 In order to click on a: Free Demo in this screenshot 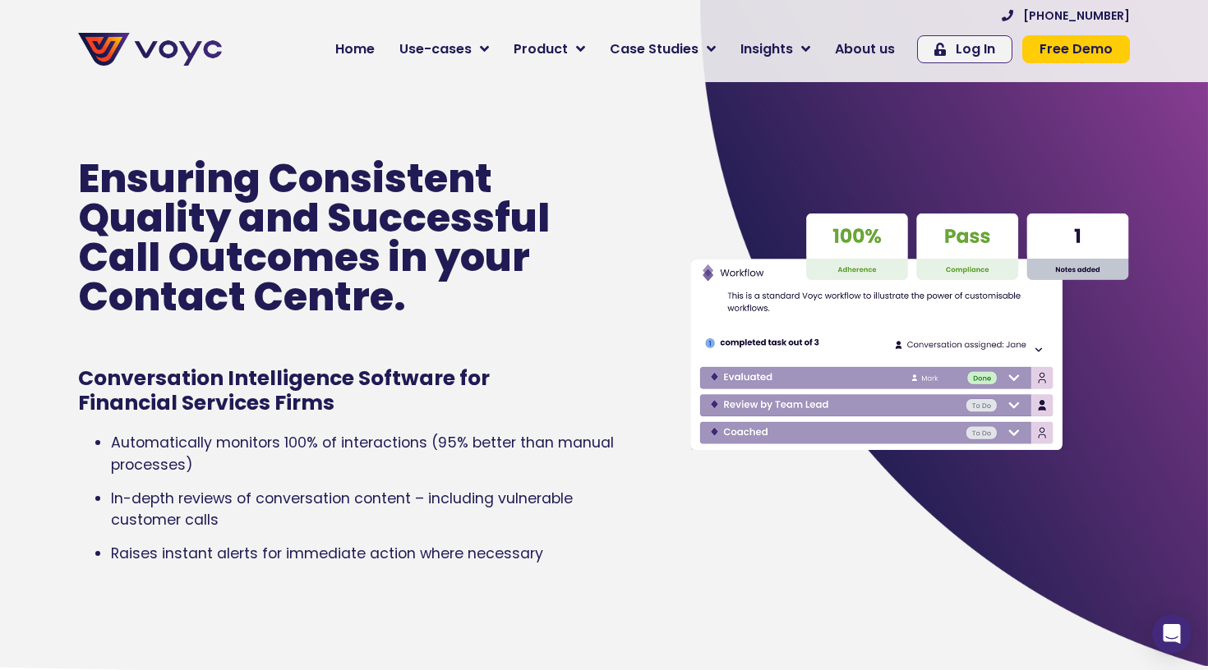, I will do `click(1075, 49)`.